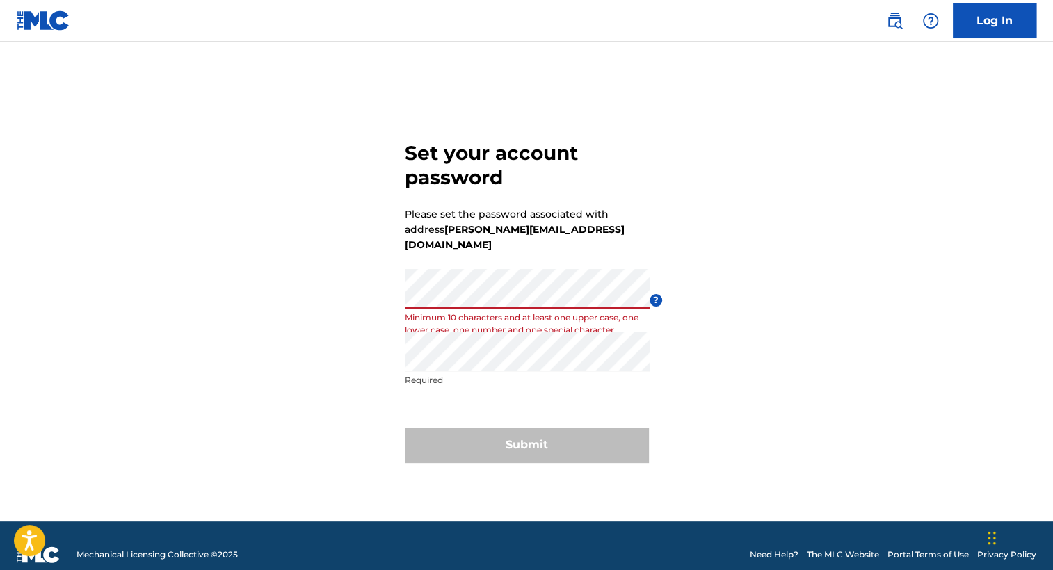  What do you see at coordinates (38, 555) in the screenshot?
I see `img: logo` at bounding box center [38, 555].